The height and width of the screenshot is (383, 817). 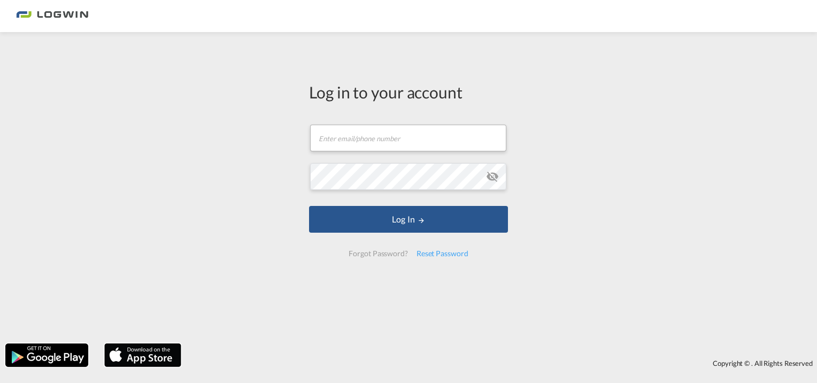 I want to click on div: Copyright © . All Rights Reserved, so click(x=502, y=363).